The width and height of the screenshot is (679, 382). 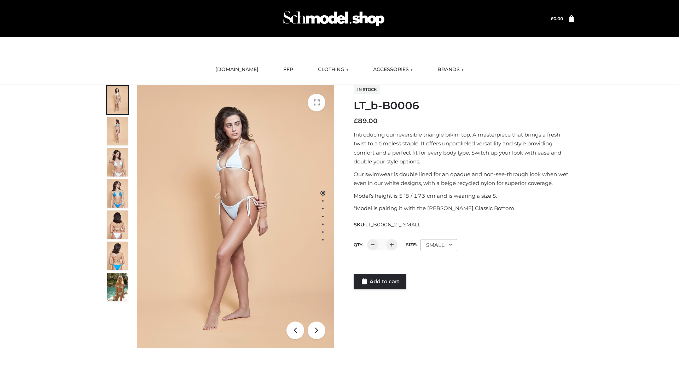 I want to click on a: £0.00, so click(x=556, y=18).